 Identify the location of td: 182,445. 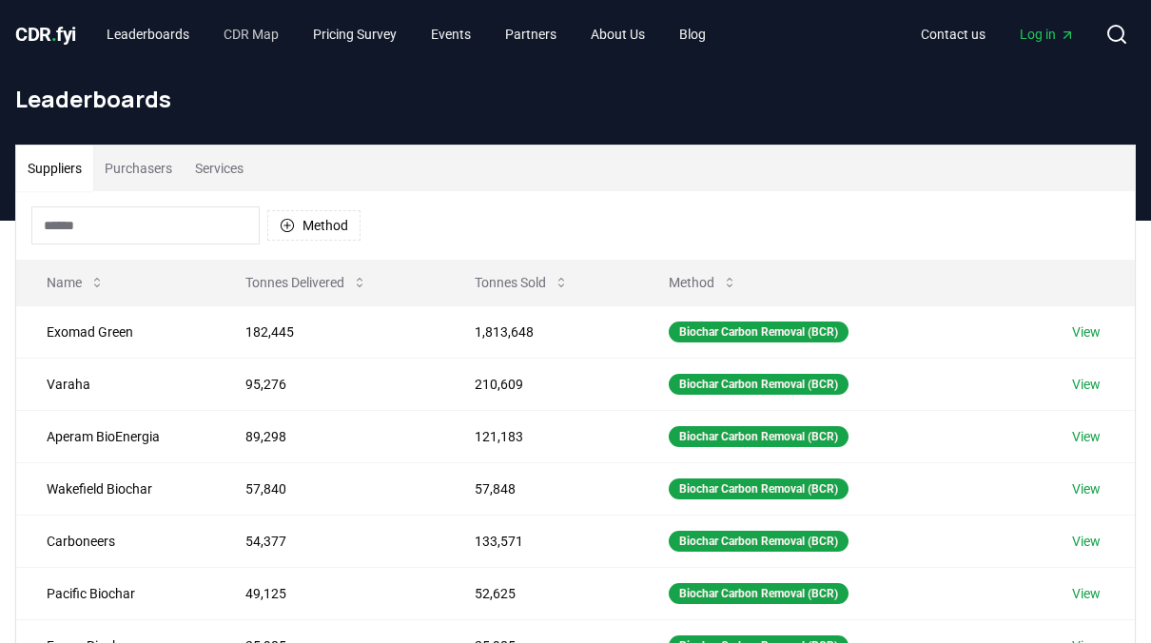
(329, 331).